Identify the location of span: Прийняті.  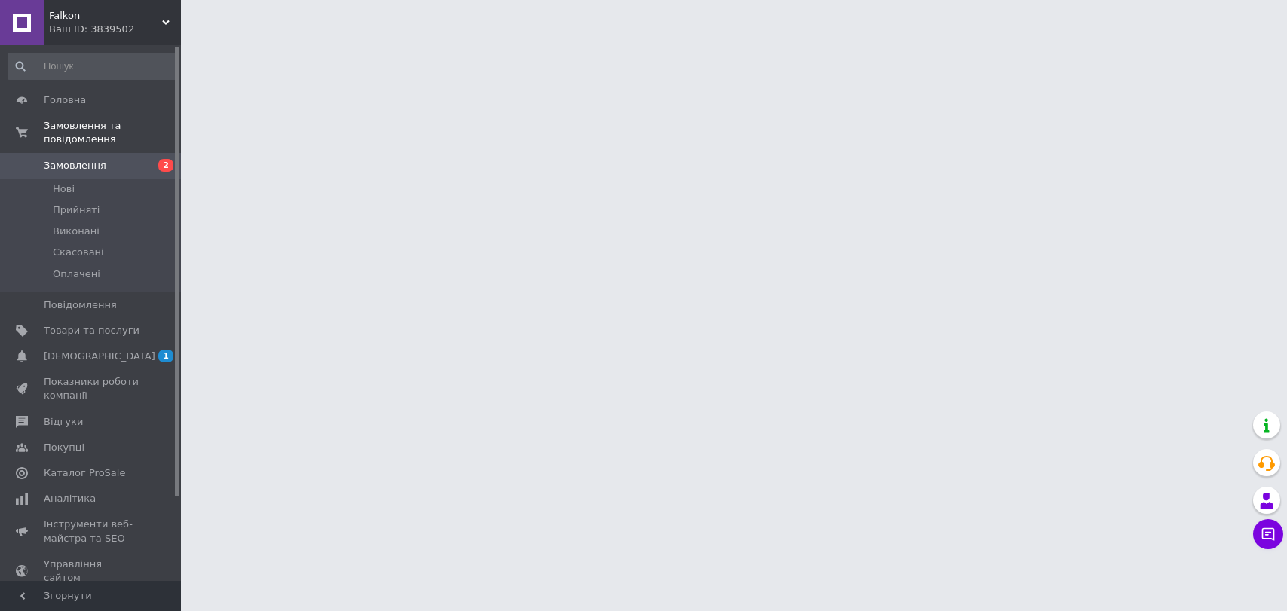
(76, 210).